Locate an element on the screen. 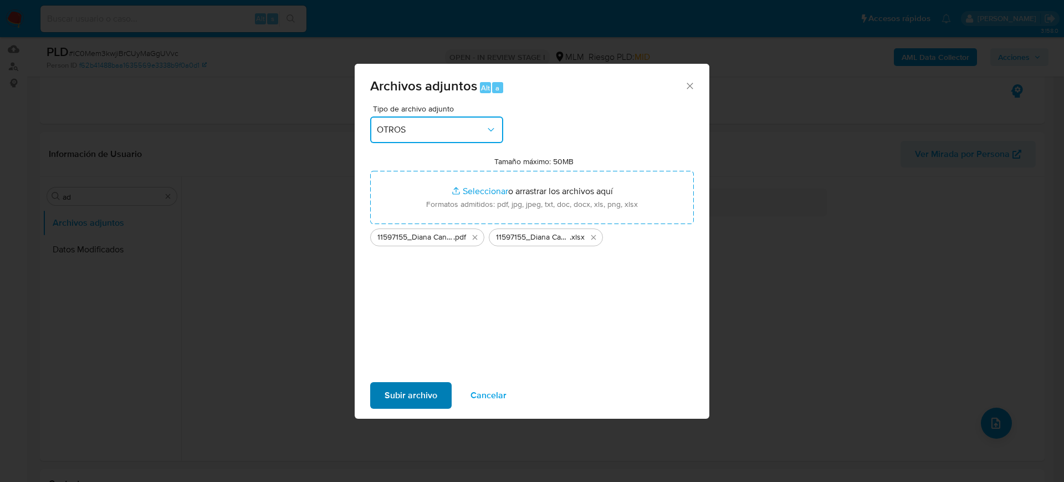 This screenshot has width=1064, height=482. ul: Archivos seleccionados is located at coordinates (532, 235).